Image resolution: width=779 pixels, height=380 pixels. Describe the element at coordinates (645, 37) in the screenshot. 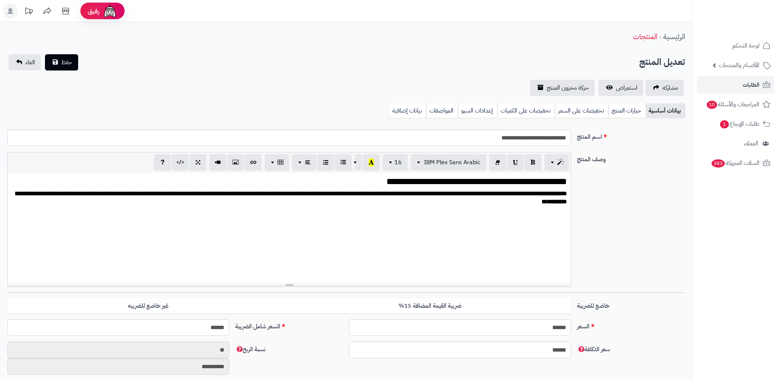

I see `a: المنتجات` at that location.